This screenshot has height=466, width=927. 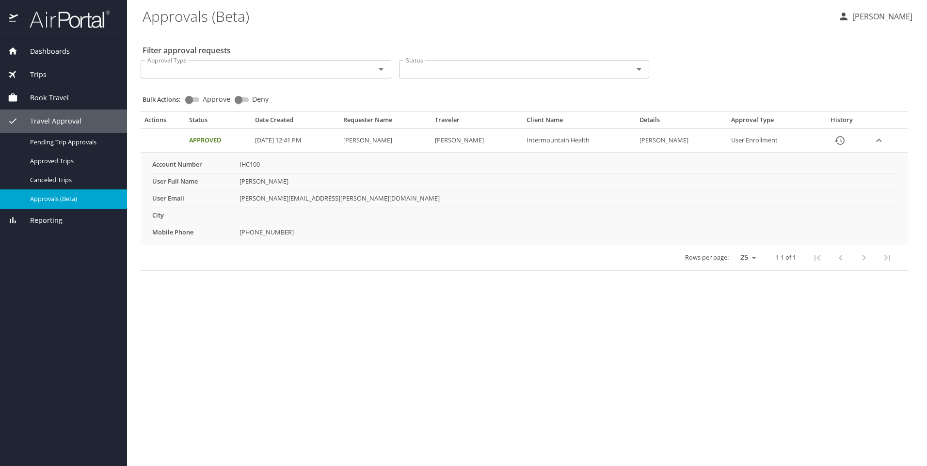 What do you see at coordinates (73, 199) in the screenshot?
I see `span: Approvals (Beta)` at bounding box center [73, 199].